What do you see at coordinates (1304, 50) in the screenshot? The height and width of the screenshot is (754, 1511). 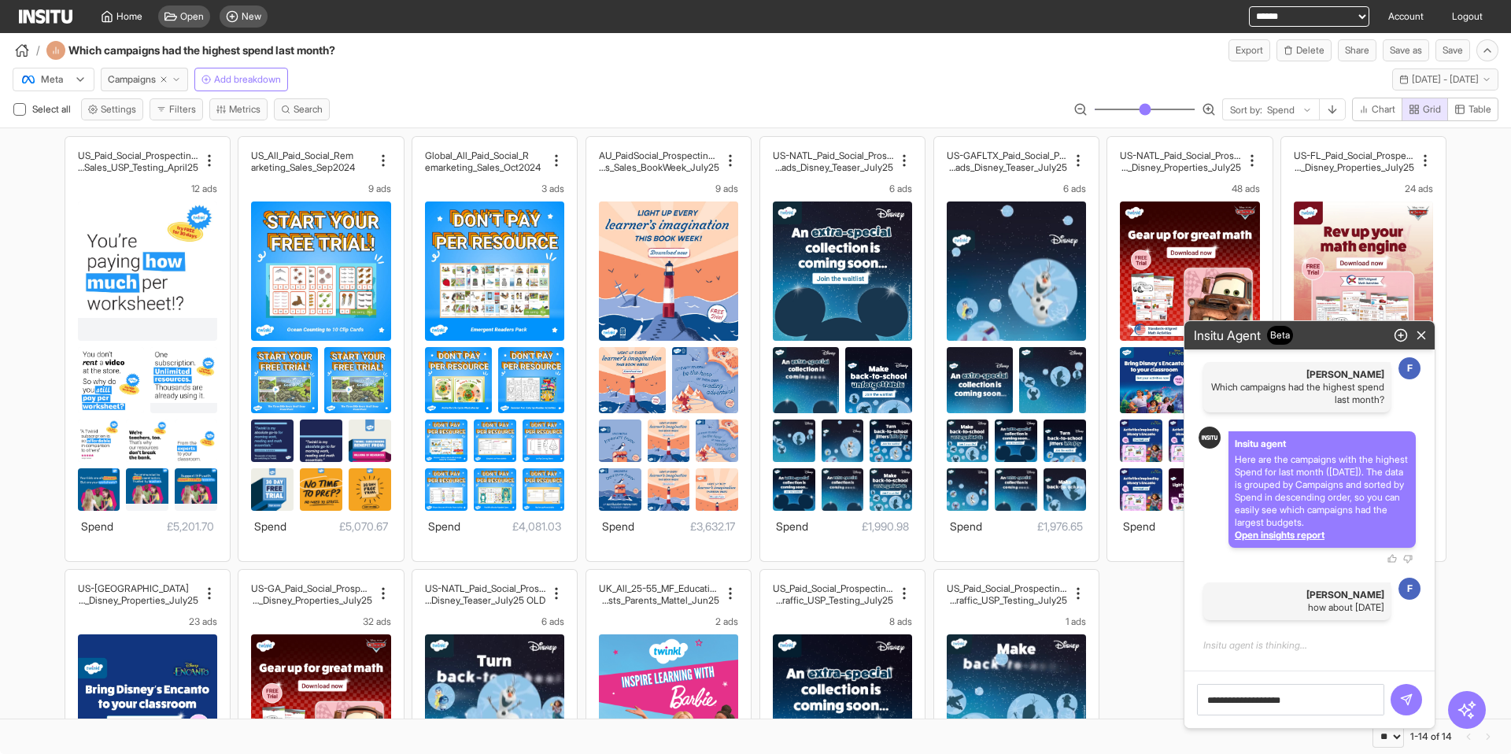 I see `button: Delete` at bounding box center [1304, 50].